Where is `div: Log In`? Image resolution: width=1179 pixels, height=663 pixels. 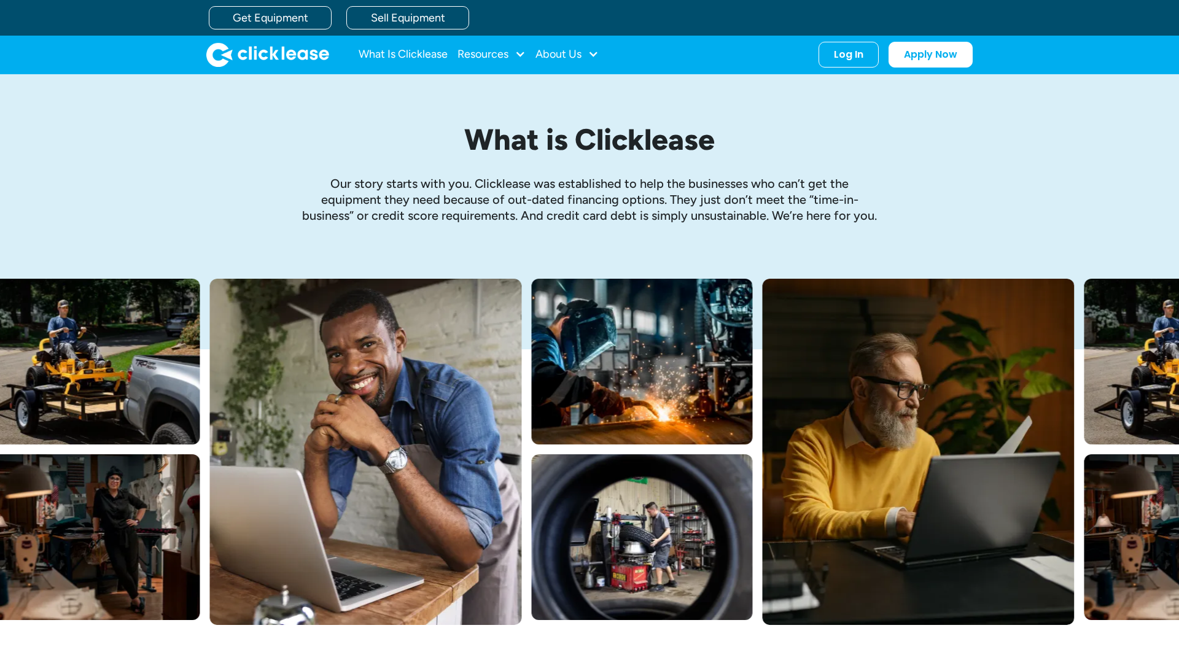 div: Log In is located at coordinates (849, 55).